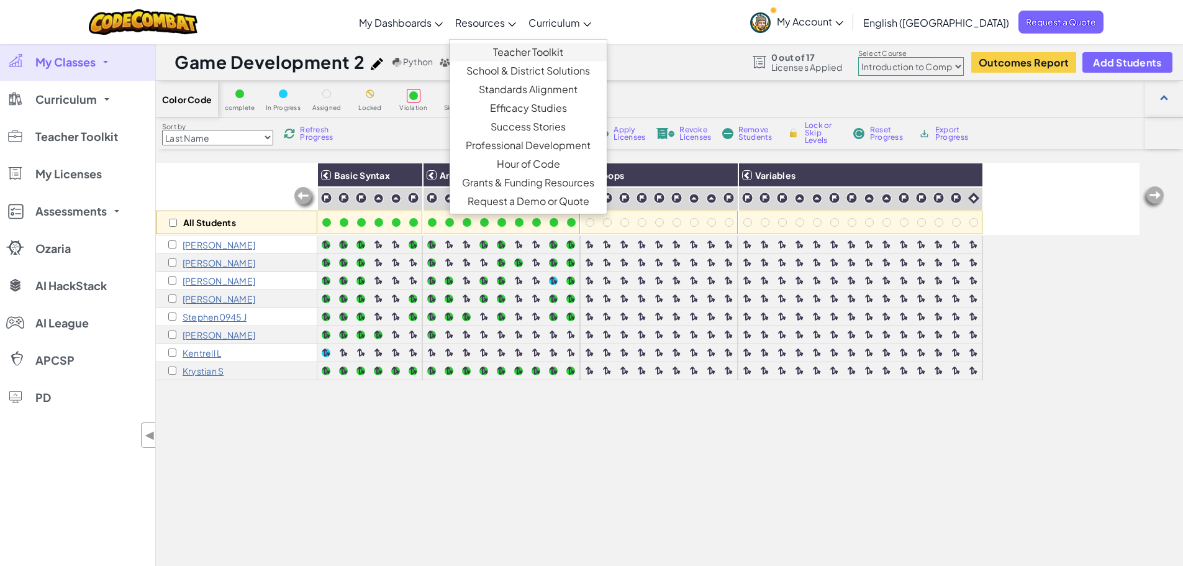 The height and width of the screenshot is (566, 1183). I want to click on img: python.png, so click(397, 62).